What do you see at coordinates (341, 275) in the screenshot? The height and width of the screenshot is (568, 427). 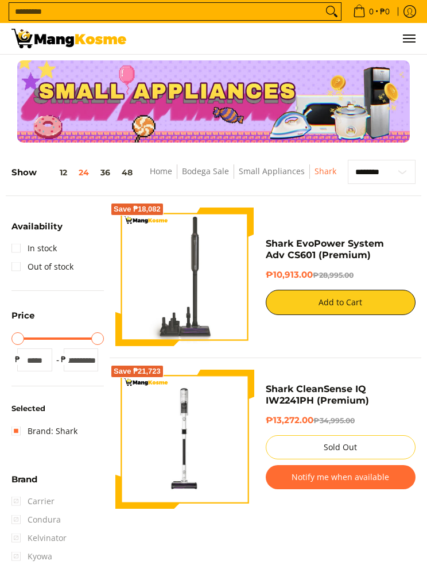 I see `h6: ₱10,913.00` at bounding box center [341, 275].